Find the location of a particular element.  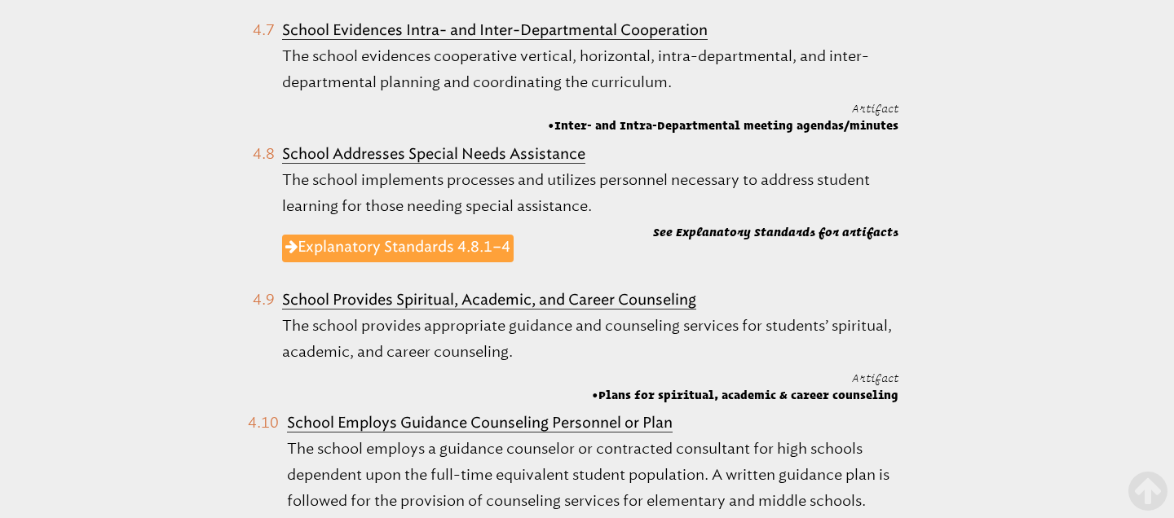

b: School Provides Spiritual, Academic, and Career Counseling is located at coordinates (489, 300).